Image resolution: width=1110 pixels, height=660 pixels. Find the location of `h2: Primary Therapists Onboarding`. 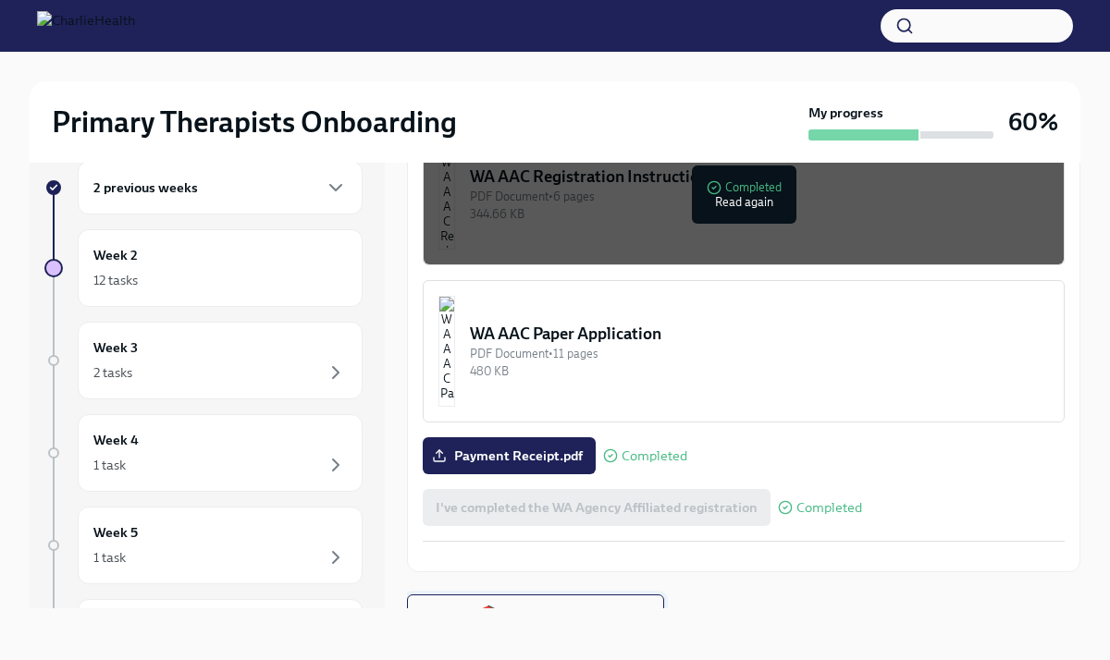

h2: Primary Therapists Onboarding is located at coordinates (254, 122).